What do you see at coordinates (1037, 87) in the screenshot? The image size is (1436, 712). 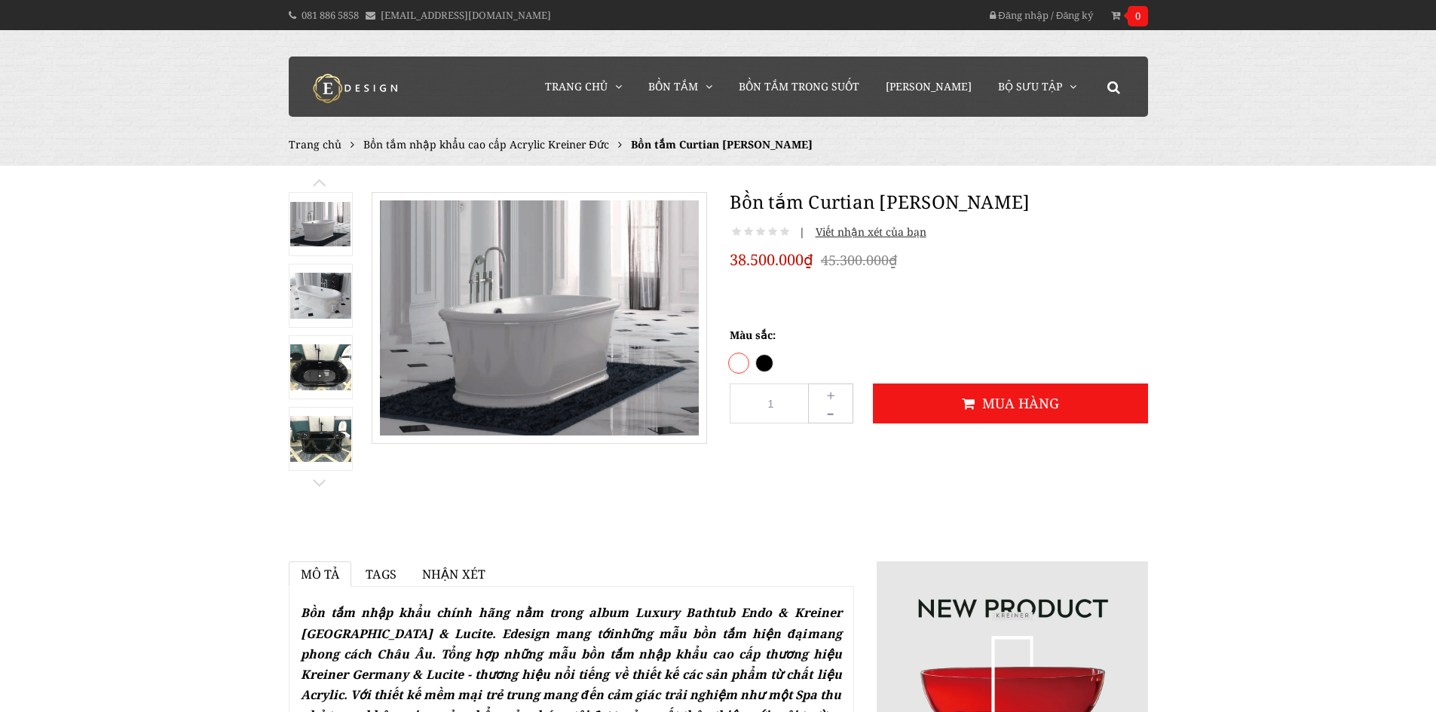 I see `a: Bộ Sưu Tập` at bounding box center [1037, 87].